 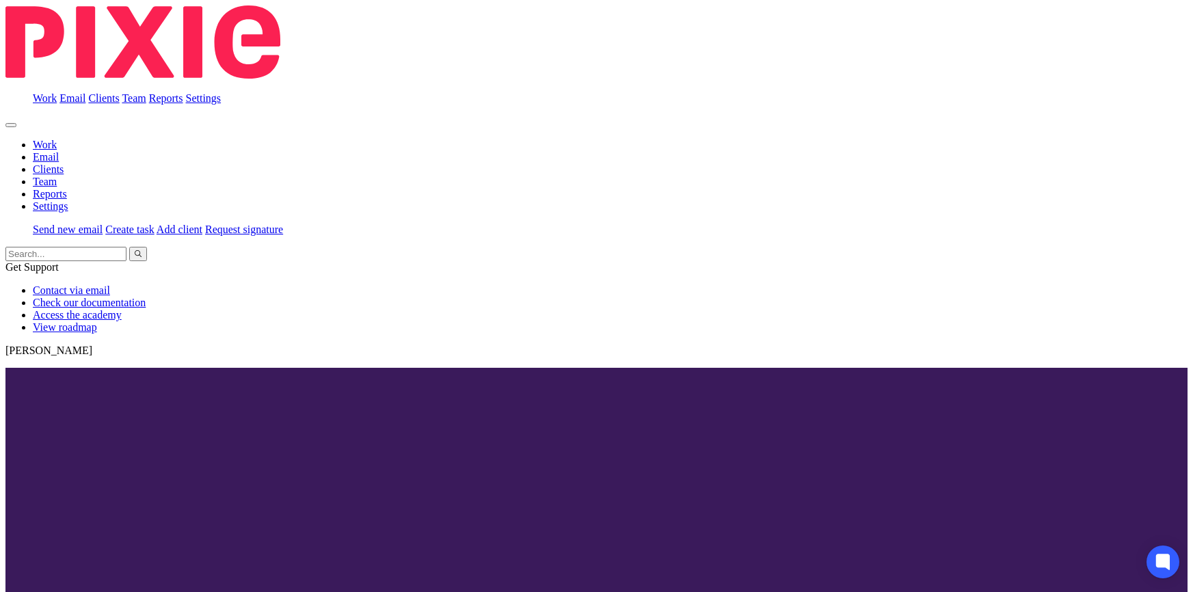 I want to click on a: Request signature, so click(x=244, y=229).